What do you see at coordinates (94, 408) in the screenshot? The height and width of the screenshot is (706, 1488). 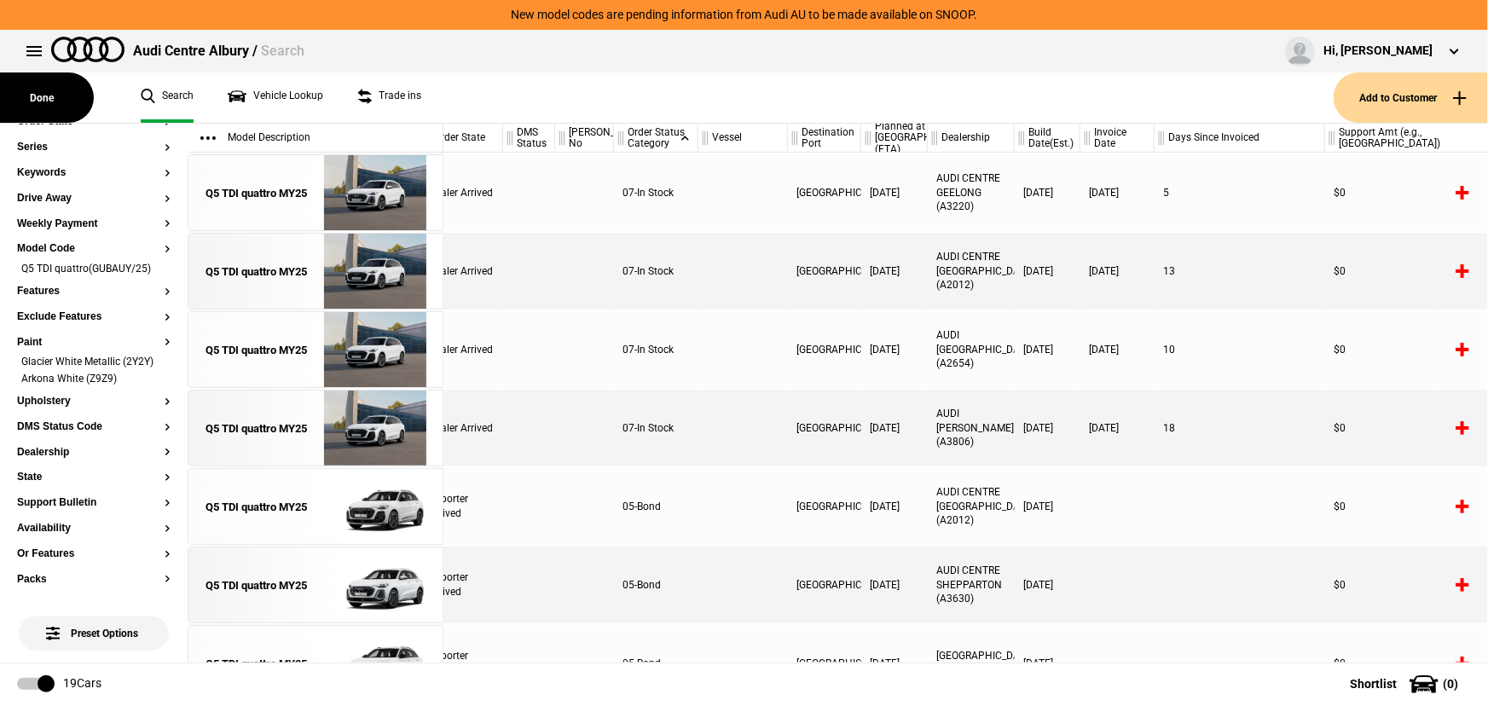 I see `section: Upholstery` at bounding box center [94, 408].